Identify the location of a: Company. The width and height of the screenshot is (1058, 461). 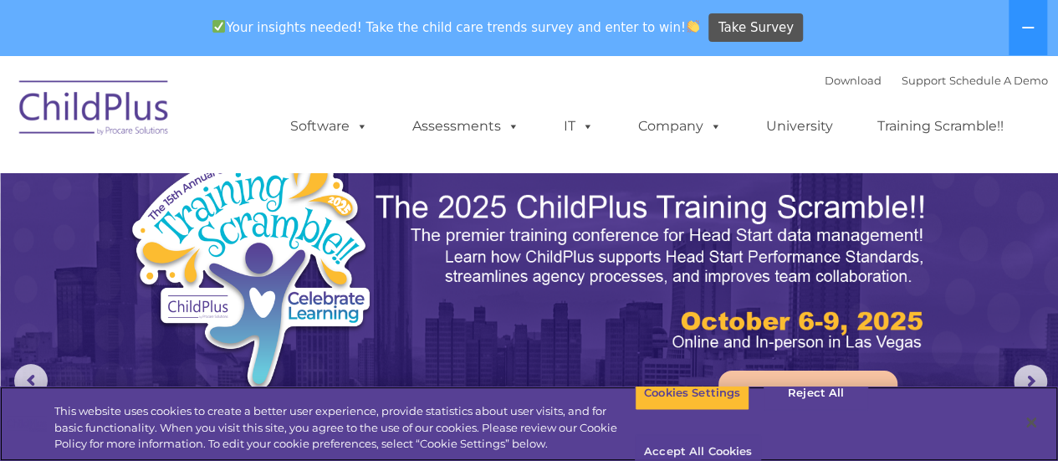
(680, 126).